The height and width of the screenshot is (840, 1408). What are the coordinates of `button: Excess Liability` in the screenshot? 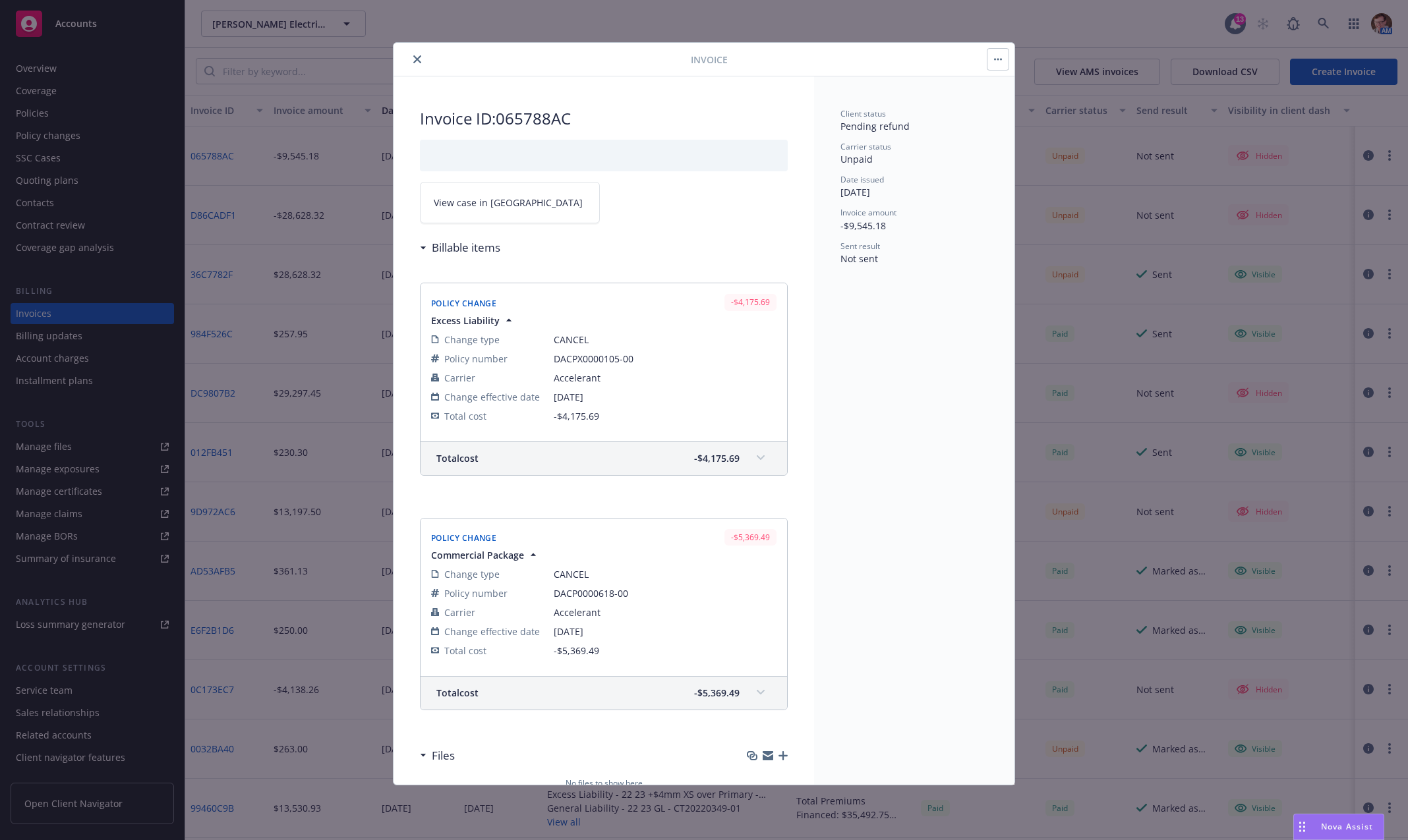 It's located at (473, 320).